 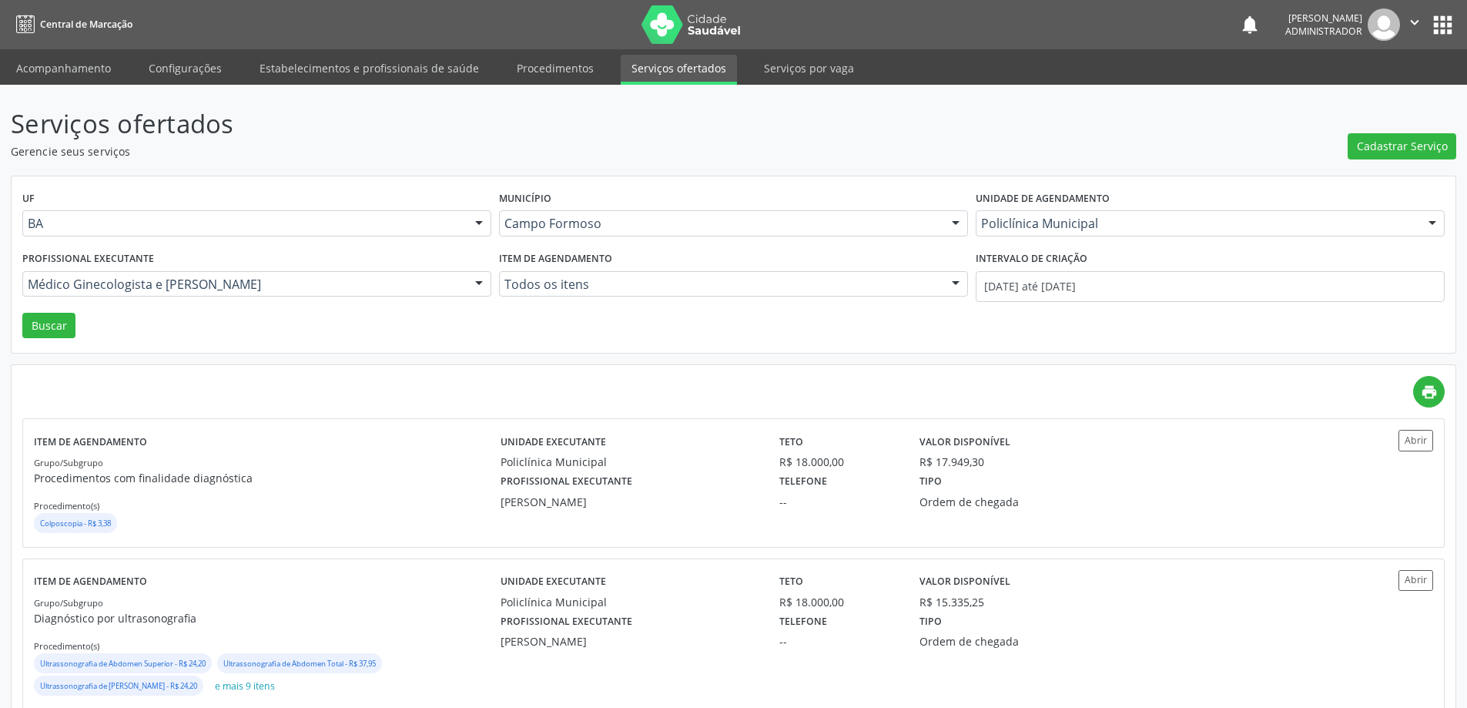 What do you see at coordinates (267, 618) in the screenshot?
I see `p: Diagnóstico por ultrasonografia` at bounding box center [267, 618].